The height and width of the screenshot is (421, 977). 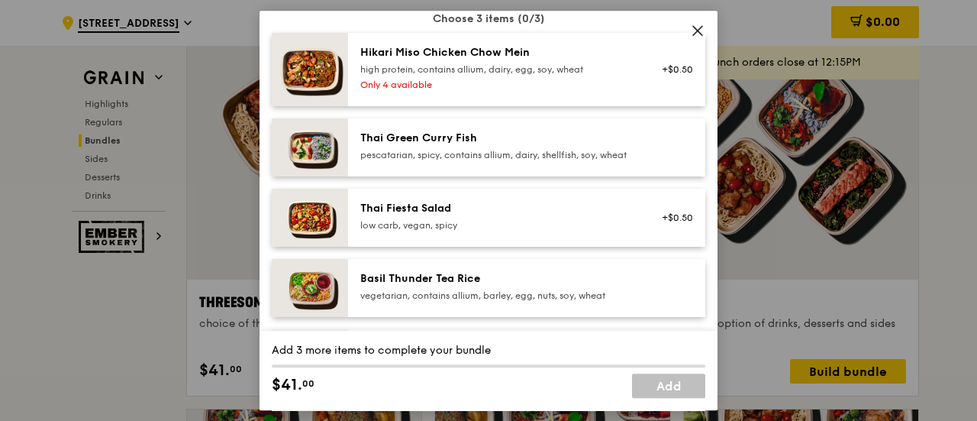 What do you see at coordinates (308, 383) in the screenshot?
I see `span: 00` at bounding box center [308, 383].